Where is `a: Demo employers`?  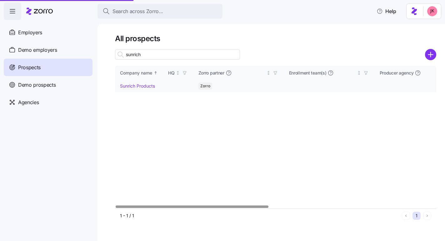 a: Demo employers is located at coordinates (48, 50).